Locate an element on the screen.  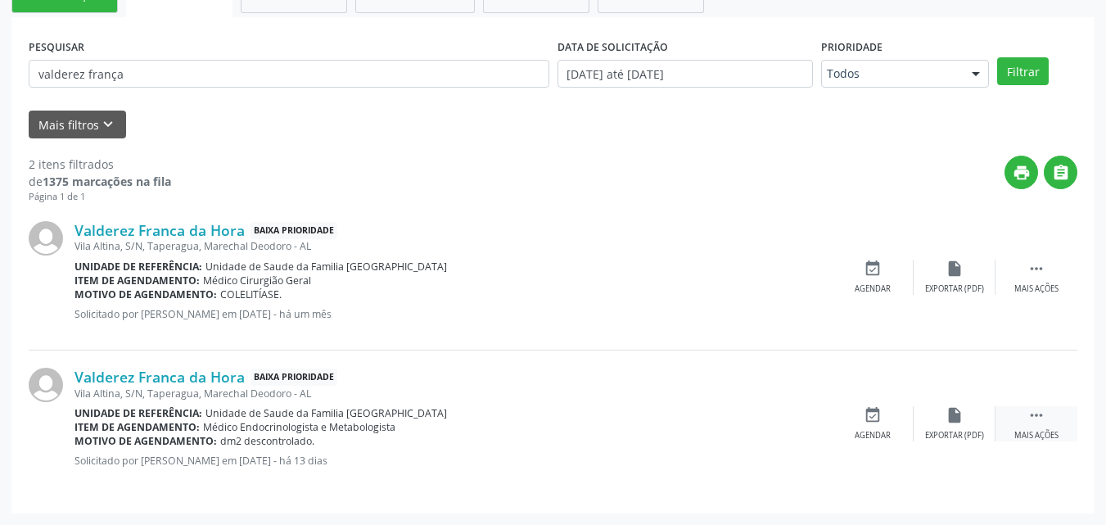
span: Médico Cirurgião Geral is located at coordinates (257, 280).